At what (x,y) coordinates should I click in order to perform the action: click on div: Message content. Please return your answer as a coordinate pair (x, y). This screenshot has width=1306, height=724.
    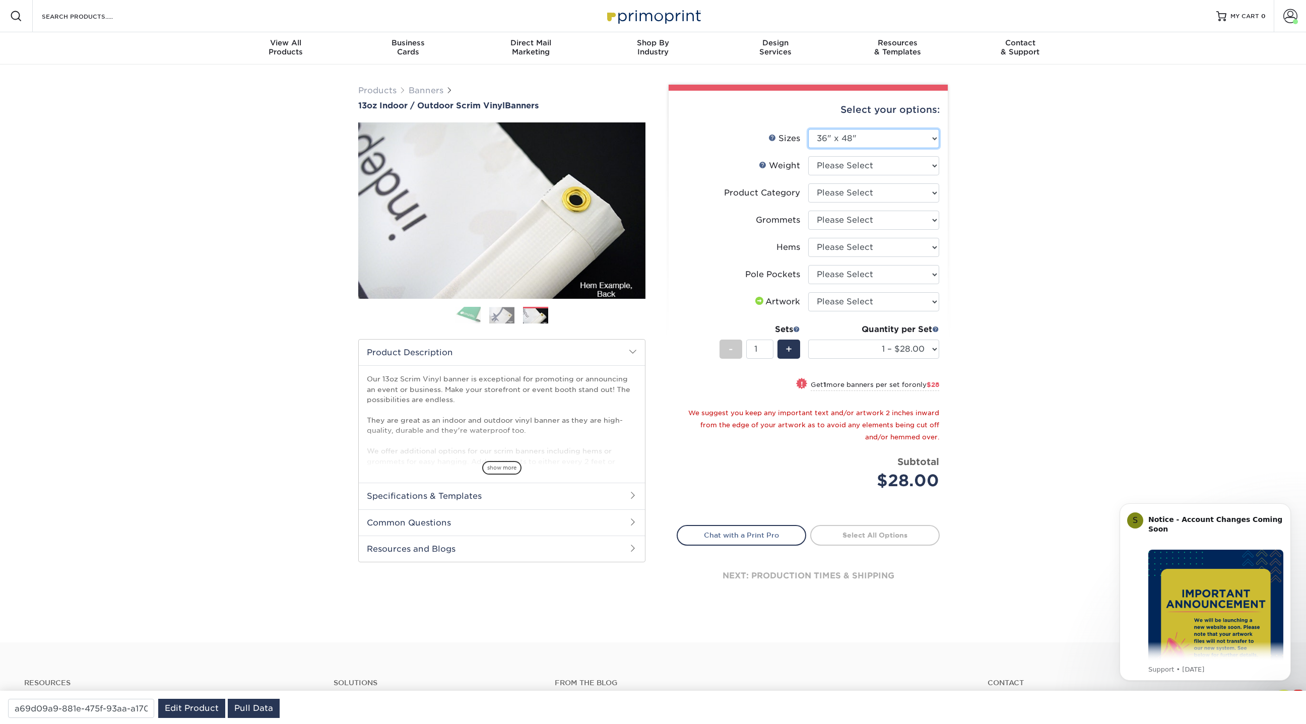
    Looking at the image, I should click on (111, 97).